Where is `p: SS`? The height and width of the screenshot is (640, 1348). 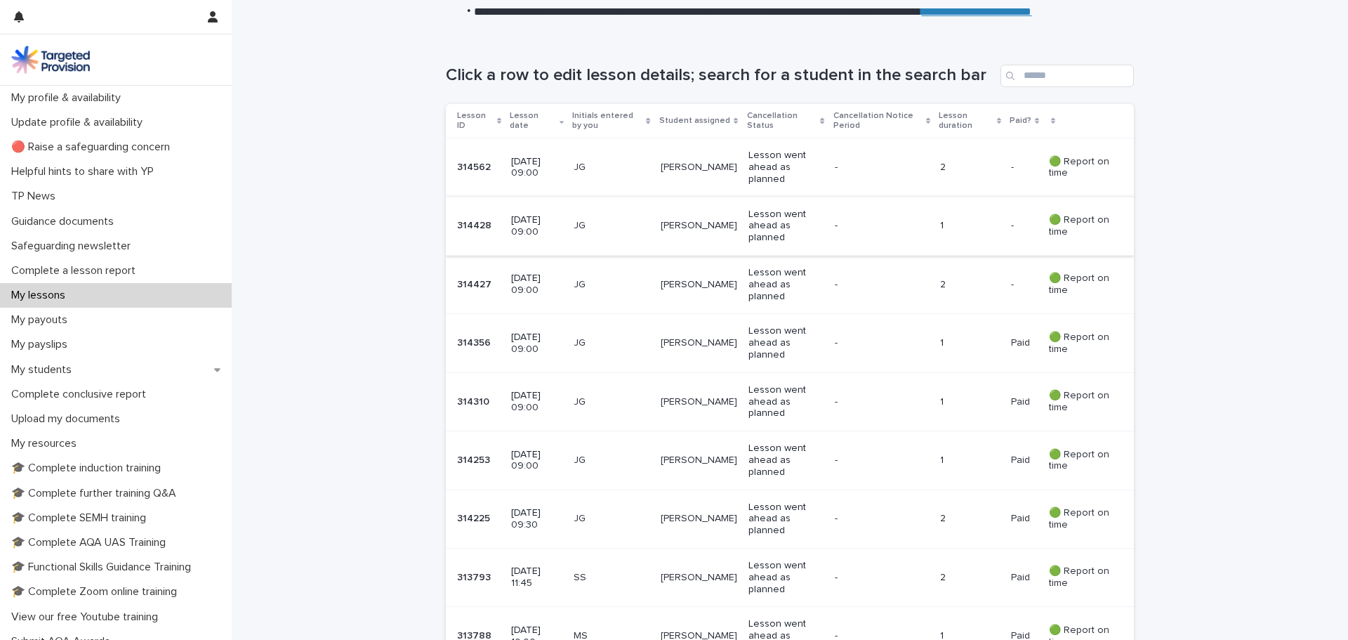
p: SS is located at coordinates (612, 577).